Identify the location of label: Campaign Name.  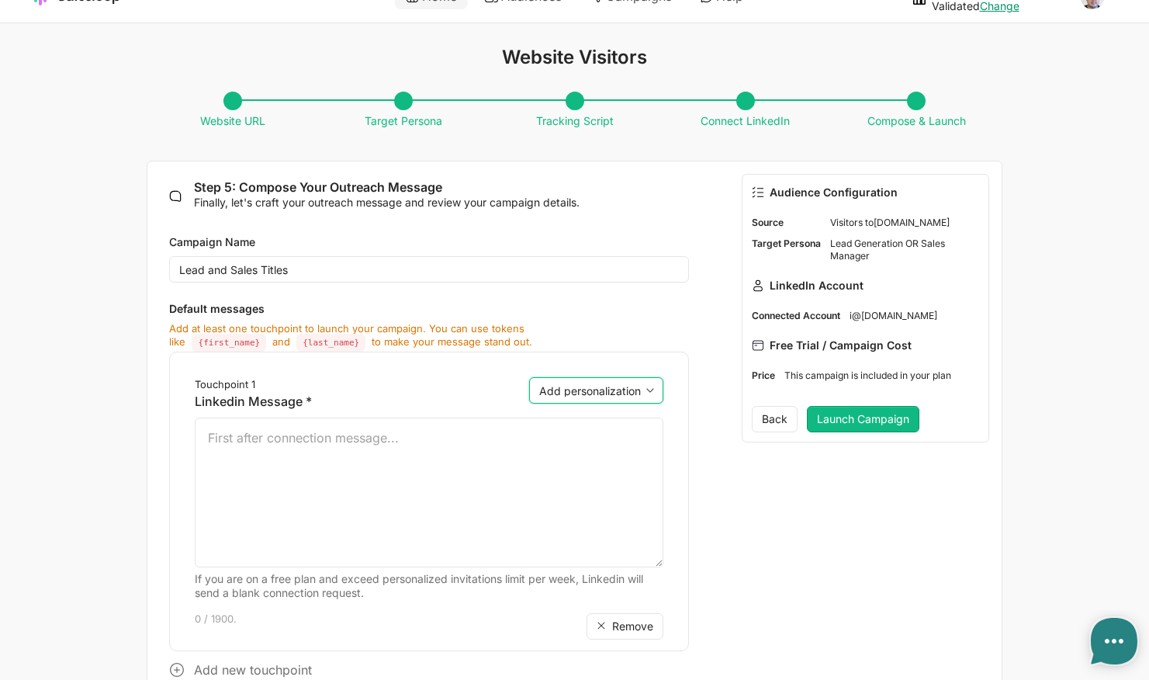
(428, 242).